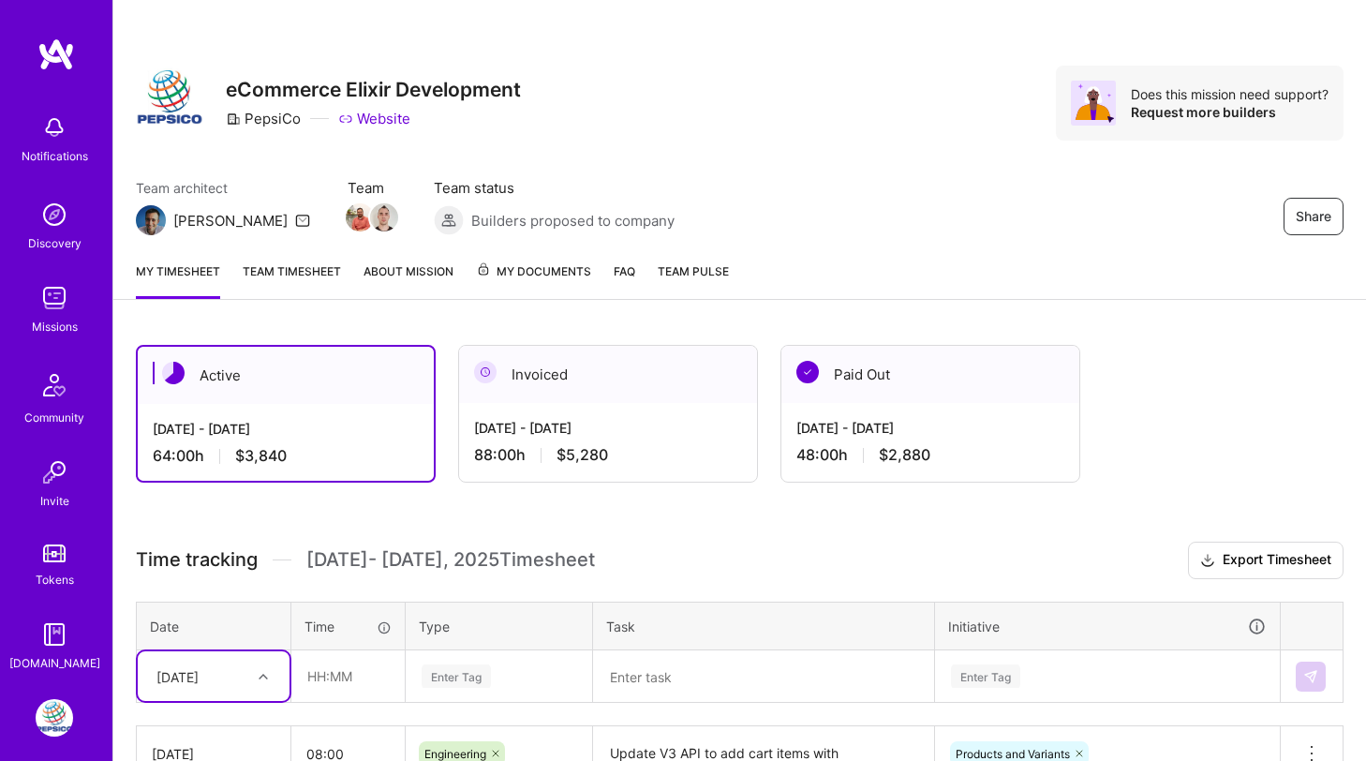 The image size is (1366, 761). I want to click on div: Request more builders, so click(1229, 111).